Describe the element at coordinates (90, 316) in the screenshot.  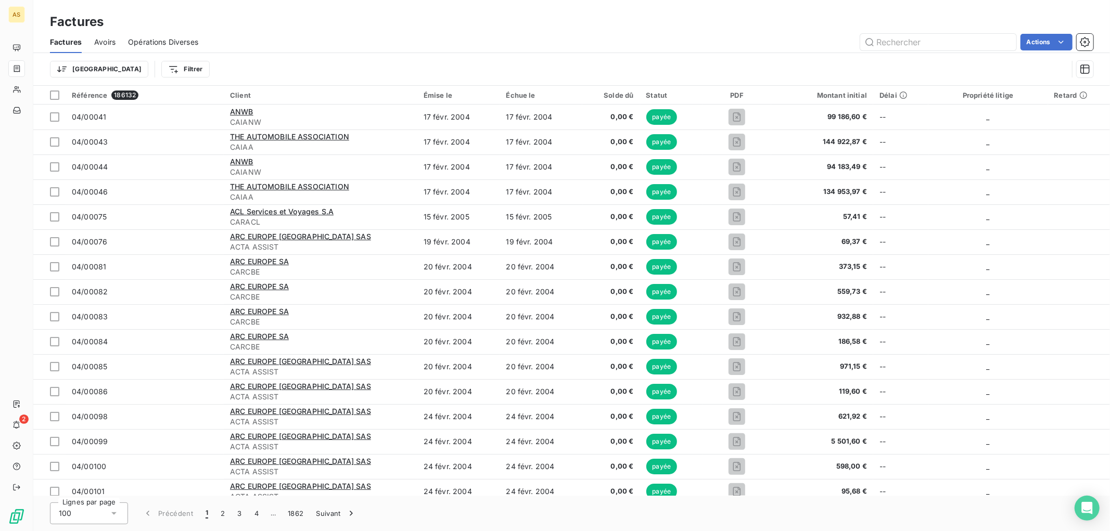
I see `span: 04/00083` at that location.